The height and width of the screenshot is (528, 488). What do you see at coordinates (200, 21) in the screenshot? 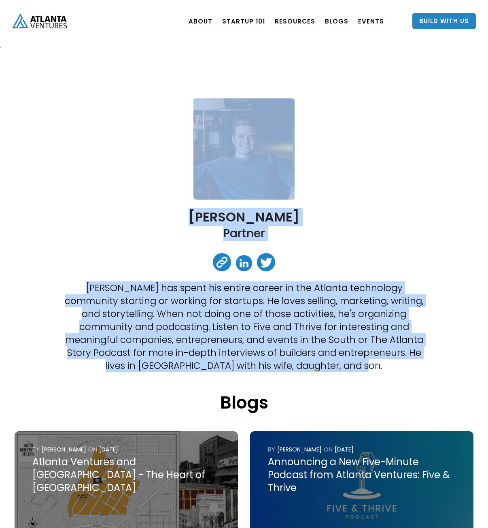
I see `a: ABOUT` at bounding box center [200, 21].